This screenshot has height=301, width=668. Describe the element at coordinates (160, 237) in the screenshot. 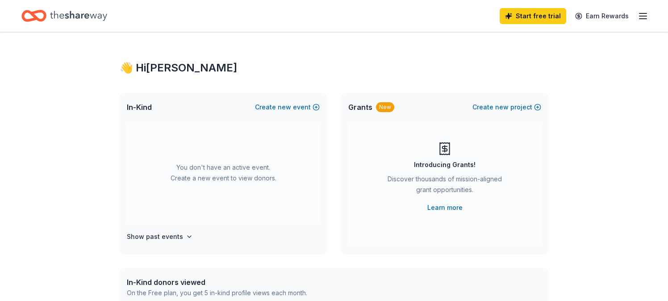

I see `button: Show past events` at that location.